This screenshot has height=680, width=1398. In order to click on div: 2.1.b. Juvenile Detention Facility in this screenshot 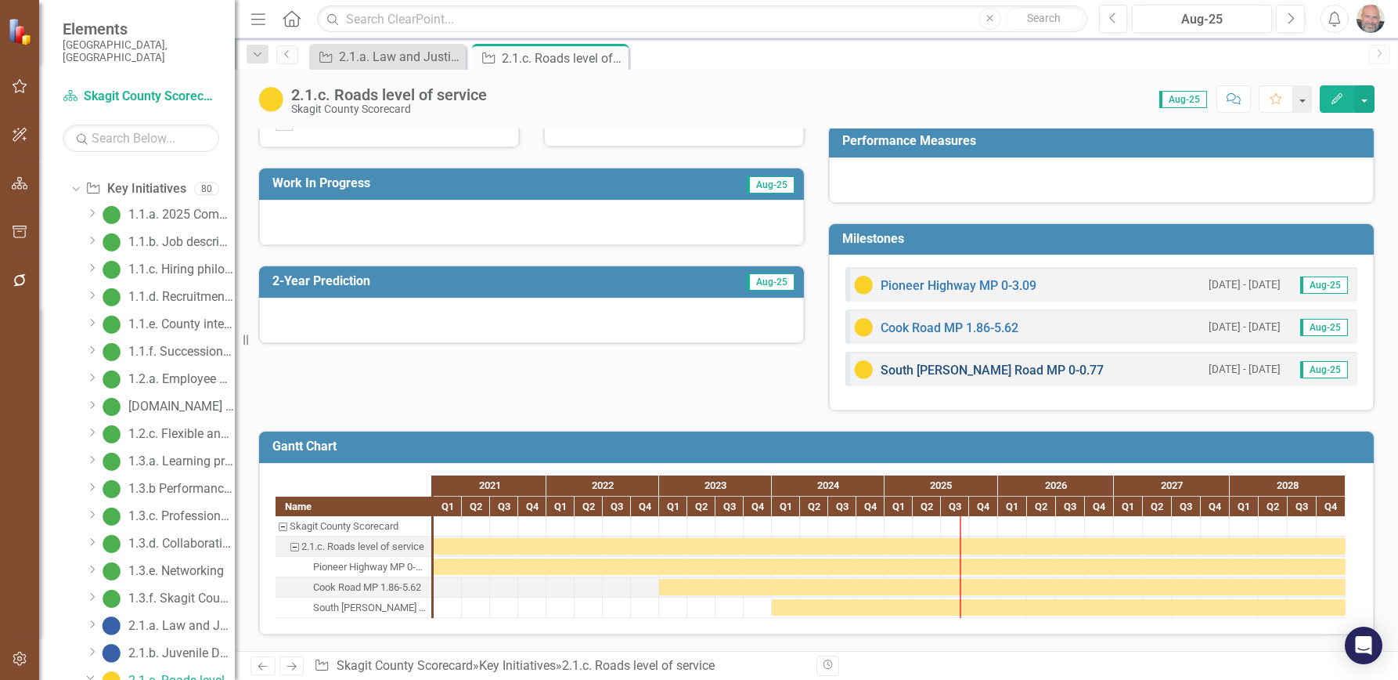, I will do `click(182, 653)`.